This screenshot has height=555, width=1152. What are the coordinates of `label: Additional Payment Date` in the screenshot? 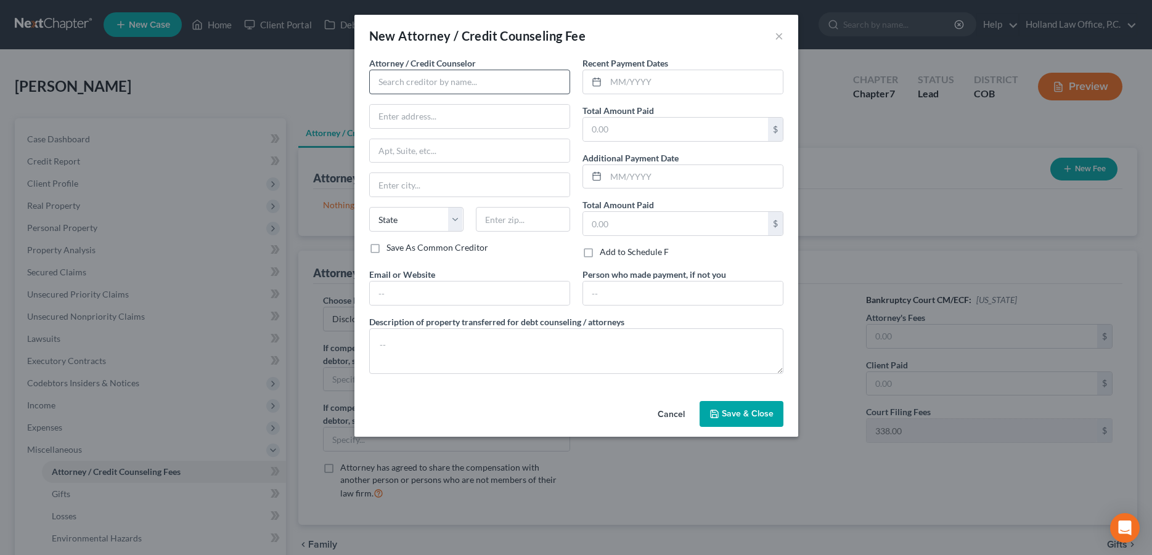 It's located at (630, 158).